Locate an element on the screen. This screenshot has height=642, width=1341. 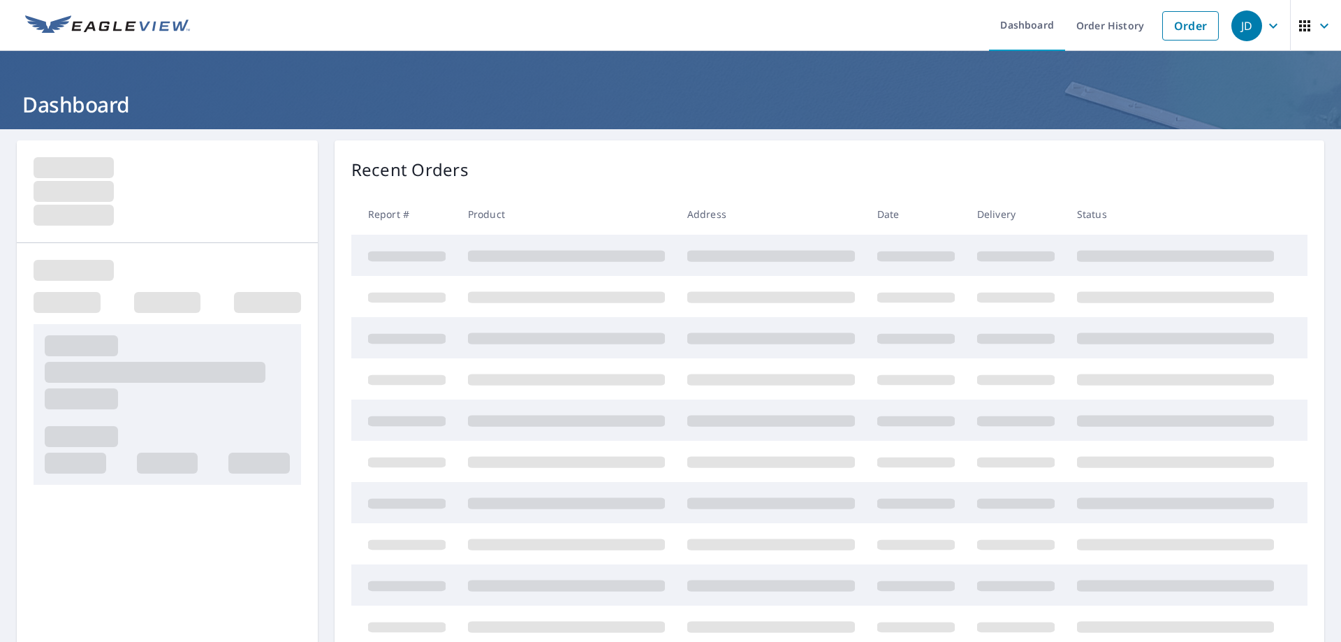
th: Product is located at coordinates (567, 214).